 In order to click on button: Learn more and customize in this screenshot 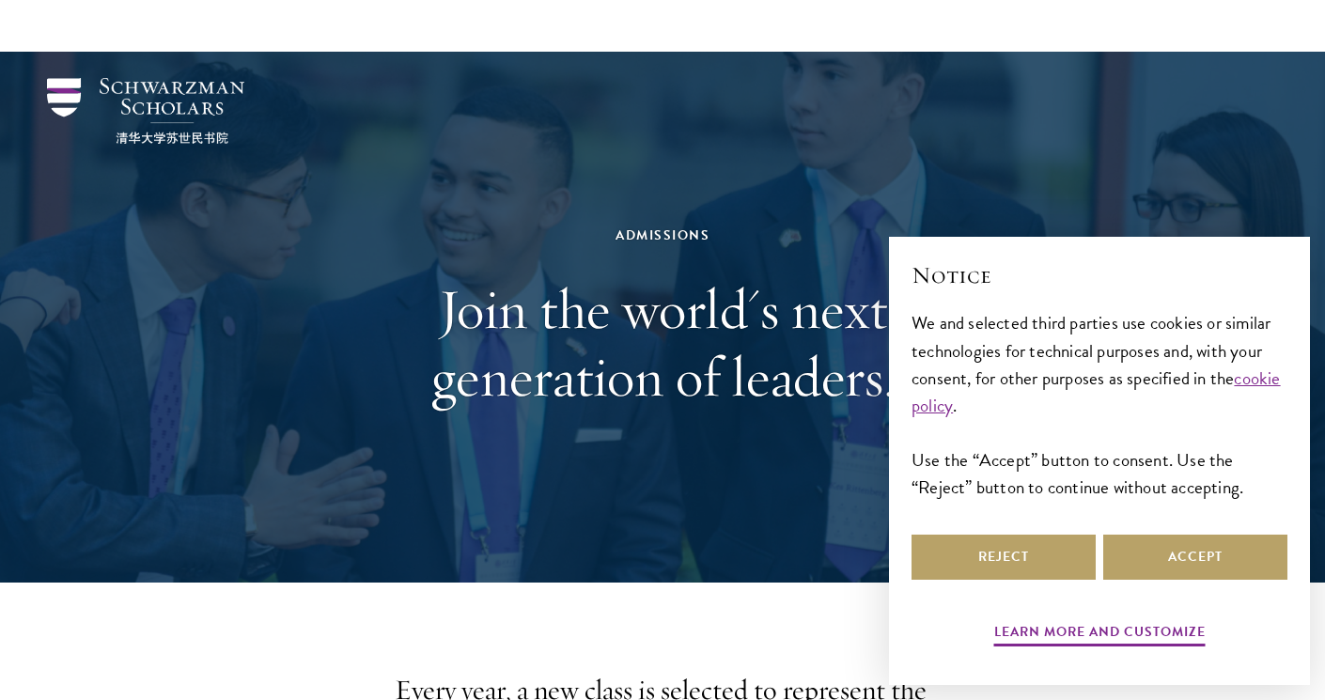, I will do `click(1099, 634)`.